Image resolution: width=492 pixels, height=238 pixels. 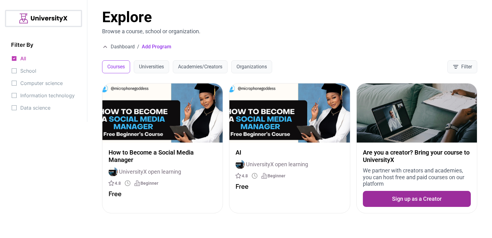 What do you see at coordinates (417, 156) in the screenshot?
I see `p: Are you a creator? Bring your course to UniversityX` at bounding box center [417, 156].